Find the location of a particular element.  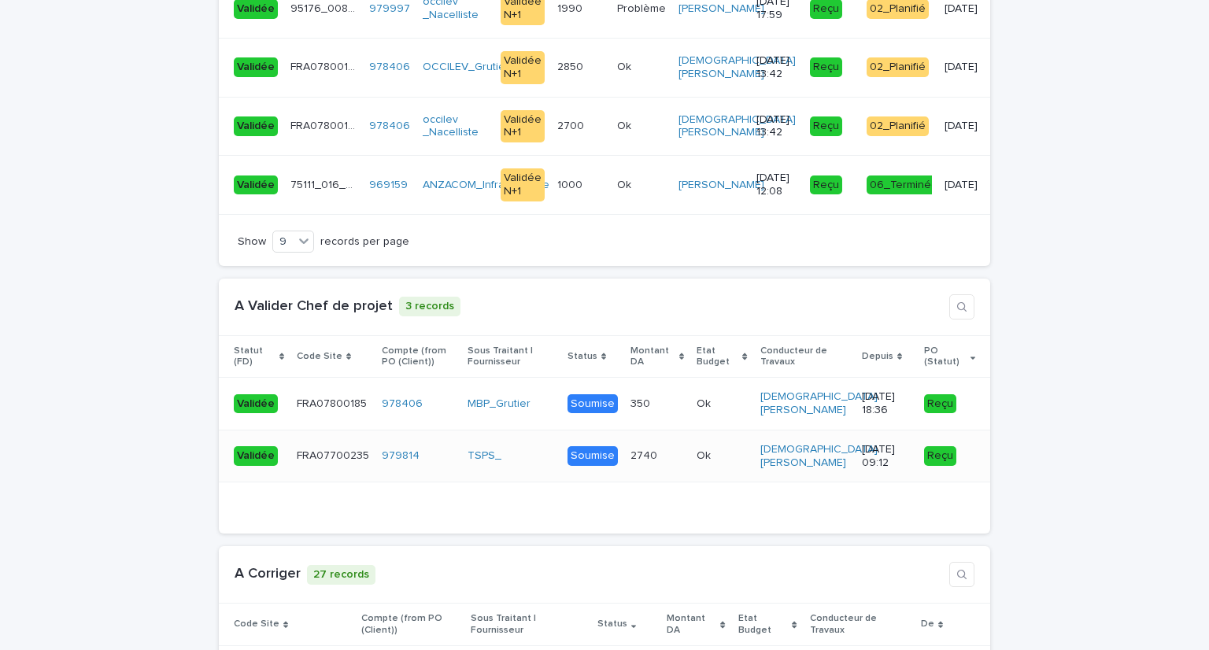

h1: A Valider Chef de projet is located at coordinates (313, 307).